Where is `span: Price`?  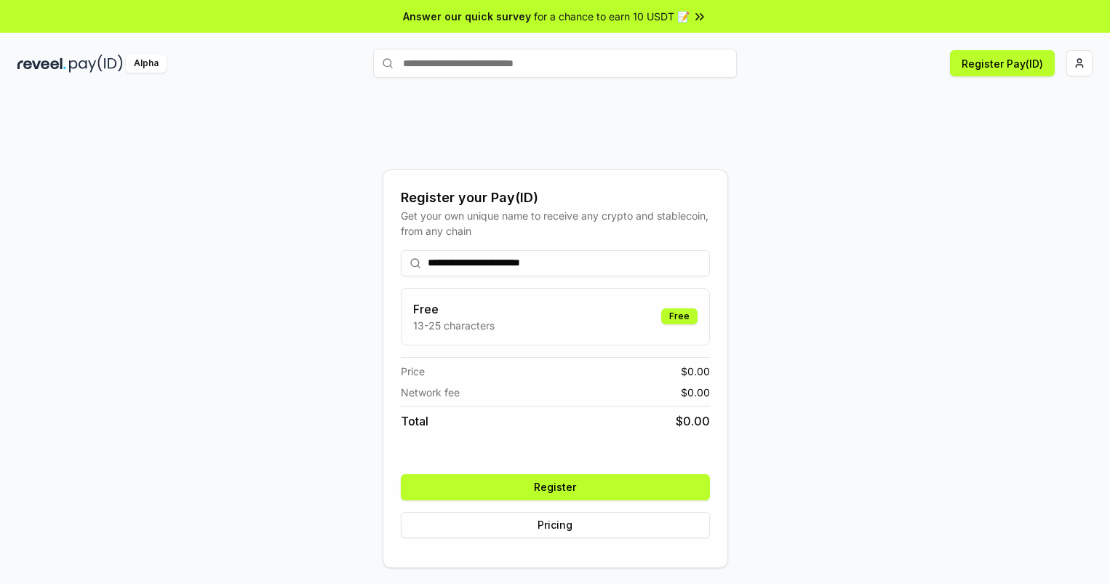 span: Price is located at coordinates (413, 371).